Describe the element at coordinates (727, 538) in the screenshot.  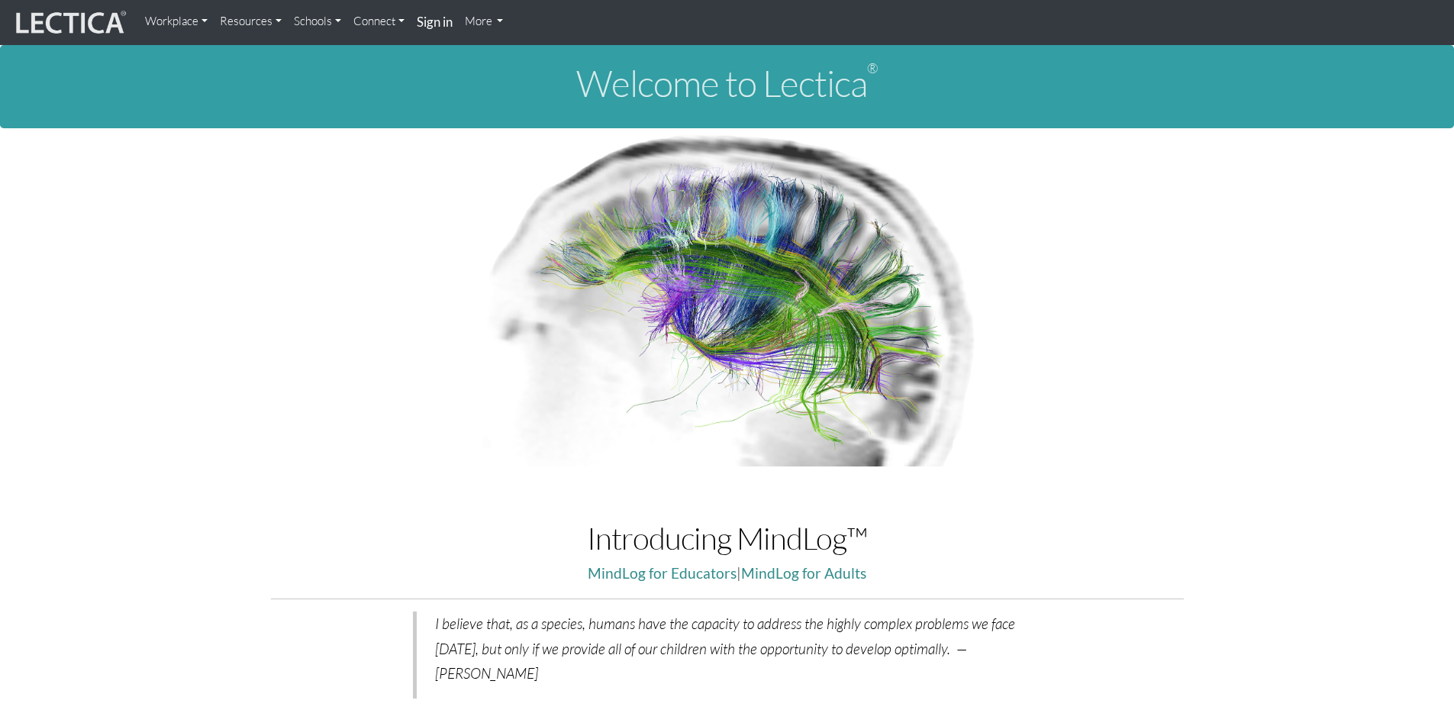
I see `h1: Introducing MindLog™` at that location.